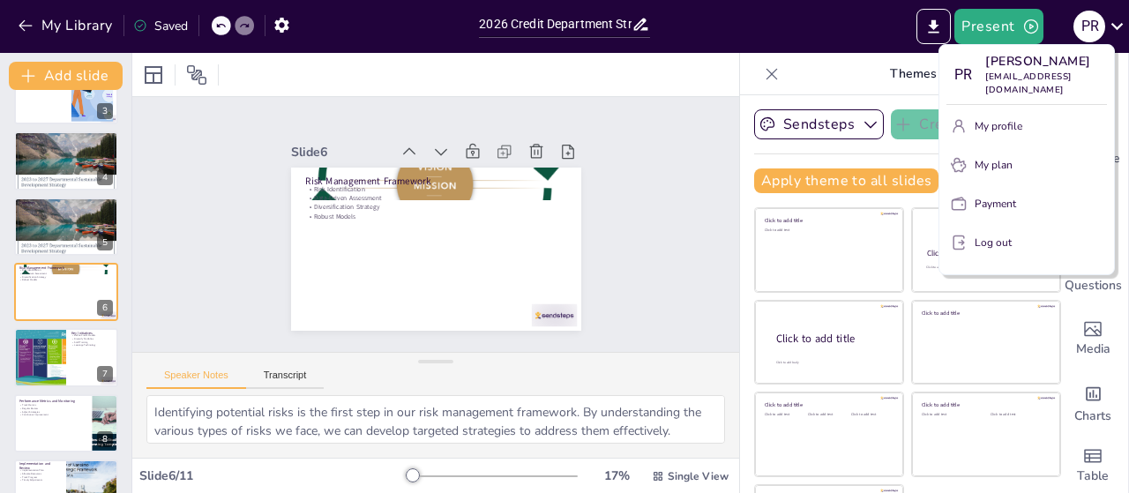 This screenshot has height=493, width=1129. What do you see at coordinates (993, 243) in the screenshot?
I see `p: Log out` at bounding box center [993, 243].